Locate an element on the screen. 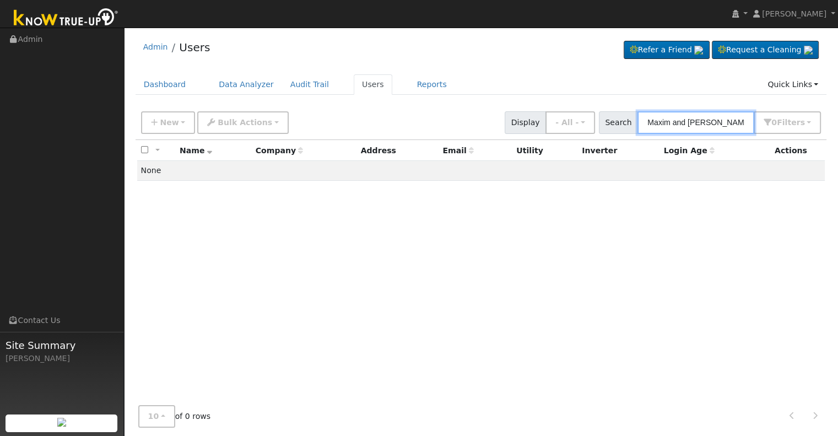 The height and width of the screenshot is (436, 838). span: New is located at coordinates (169, 122).